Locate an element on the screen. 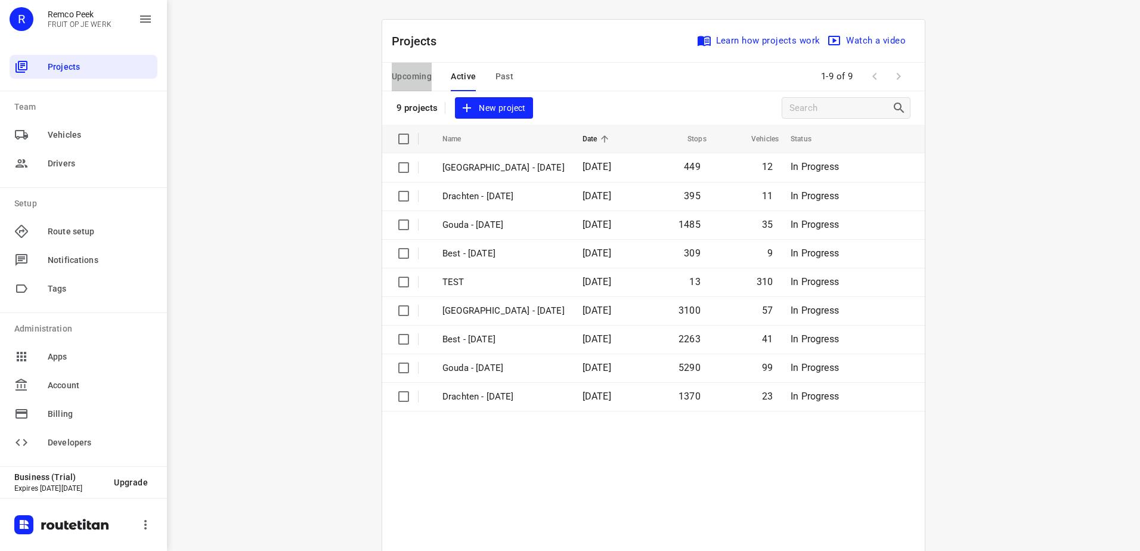  div: Projects is located at coordinates (83, 67).